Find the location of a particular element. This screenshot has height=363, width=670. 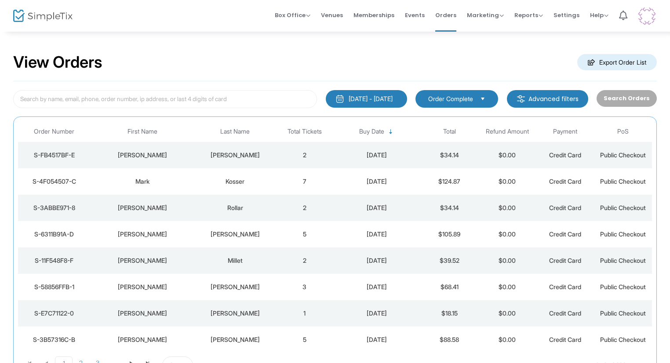

div: S-3B57316C-B is located at coordinates (54, 340).